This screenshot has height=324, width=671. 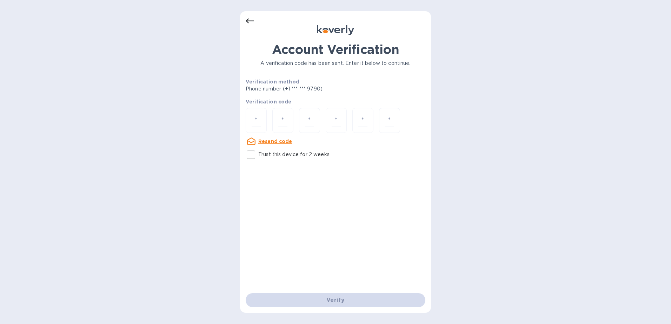 I want to click on p: A verification code has been sent. Enter it below to continue., so click(x=336, y=63).